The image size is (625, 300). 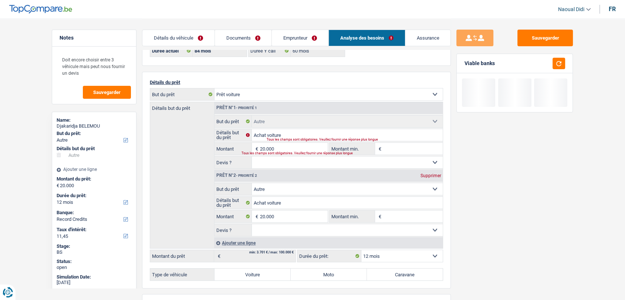 I want to click on div: Status:, so click(x=94, y=262).